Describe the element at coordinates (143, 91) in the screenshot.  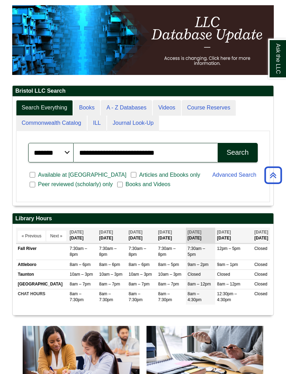
I see `h2: Bristol LLC Search` at that location.